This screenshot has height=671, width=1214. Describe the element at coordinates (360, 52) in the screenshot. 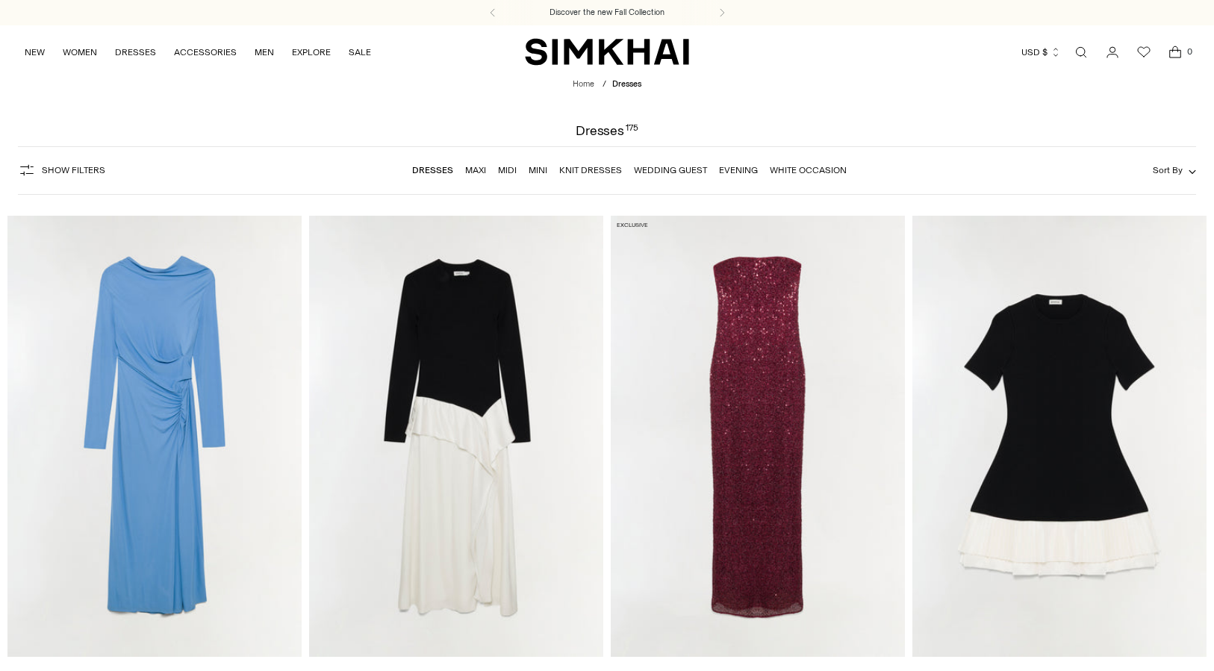

I see `a: SALE` at that location.